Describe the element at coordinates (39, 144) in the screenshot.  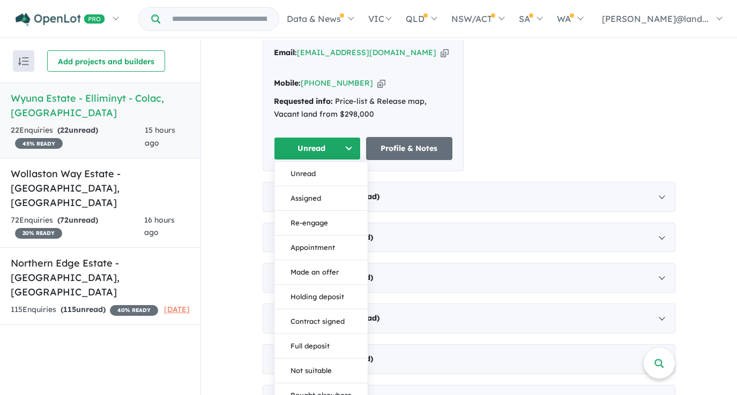
I see `span: 45 % READY` at that location.